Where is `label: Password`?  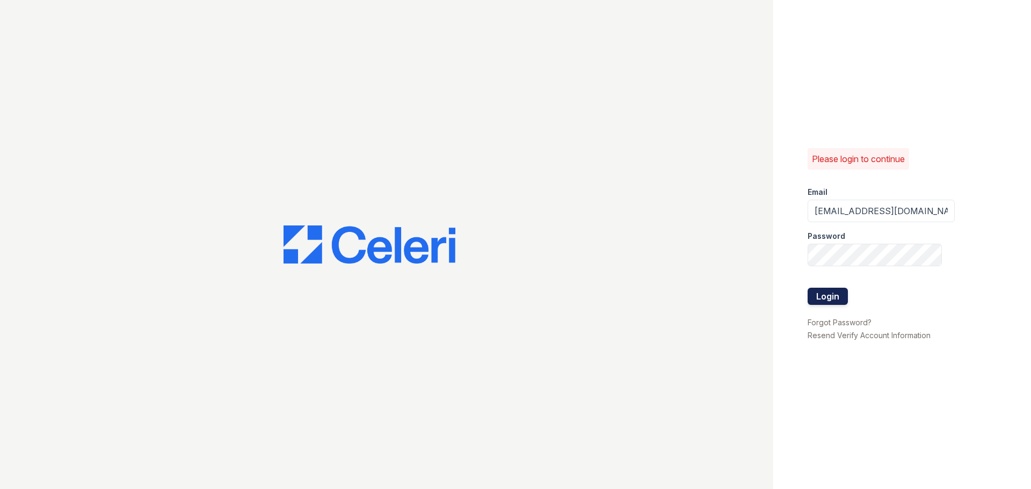
label: Password is located at coordinates (827, 236).